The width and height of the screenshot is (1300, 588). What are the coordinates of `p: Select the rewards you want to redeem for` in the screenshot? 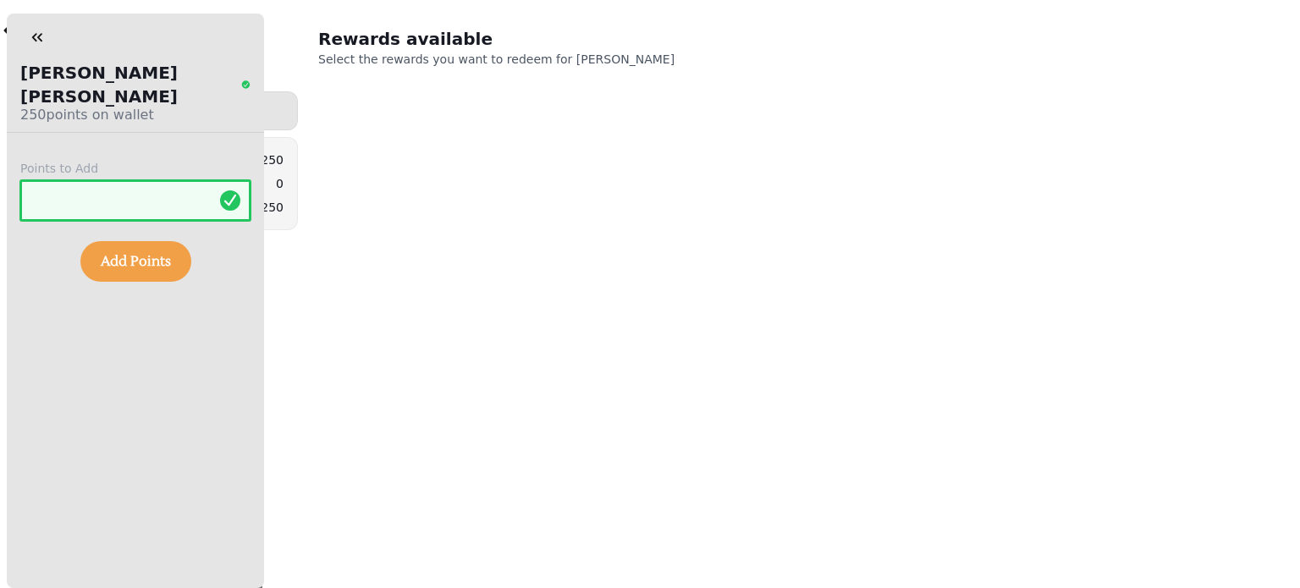 It's located at (535, 59).